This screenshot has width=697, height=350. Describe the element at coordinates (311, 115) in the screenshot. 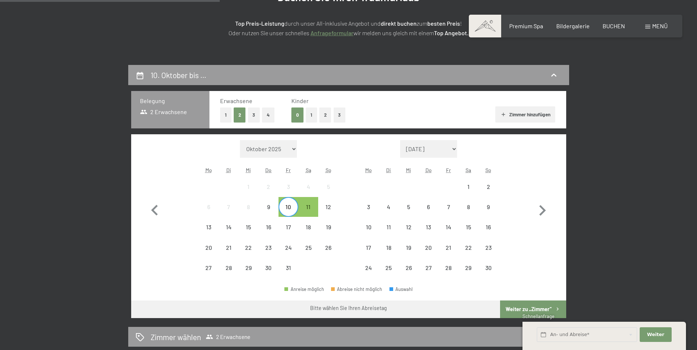

I see `button: 1` at that location.